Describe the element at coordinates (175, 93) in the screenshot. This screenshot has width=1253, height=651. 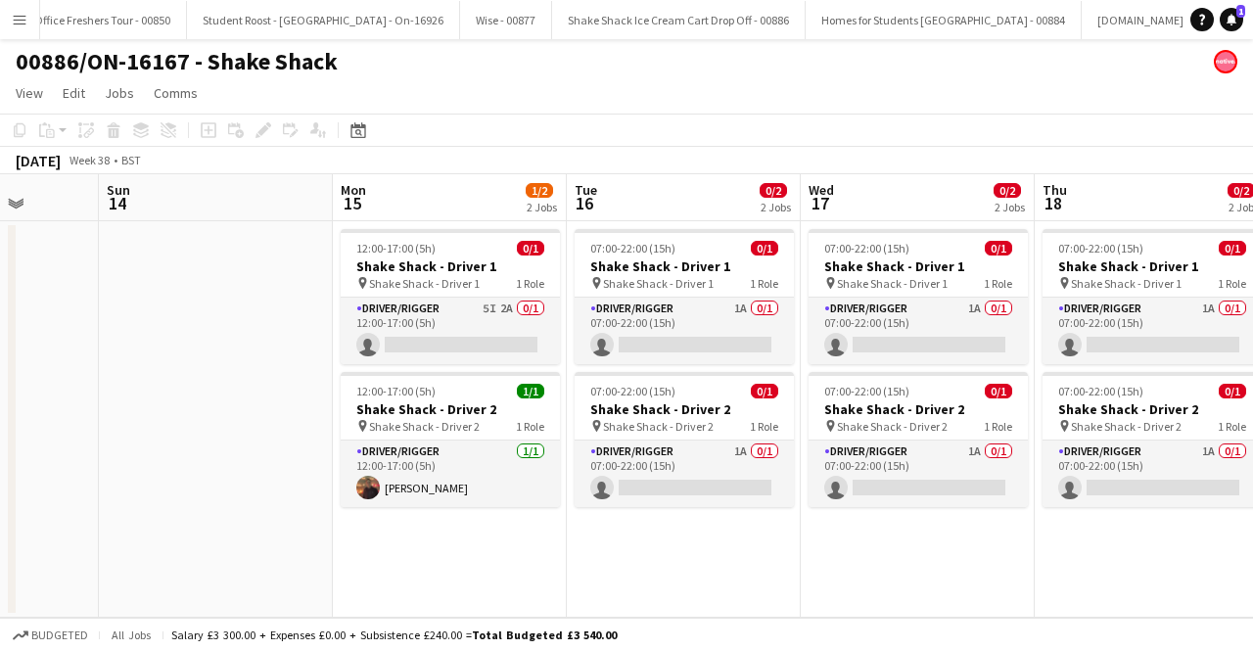
I see `span: Comms` at that location.